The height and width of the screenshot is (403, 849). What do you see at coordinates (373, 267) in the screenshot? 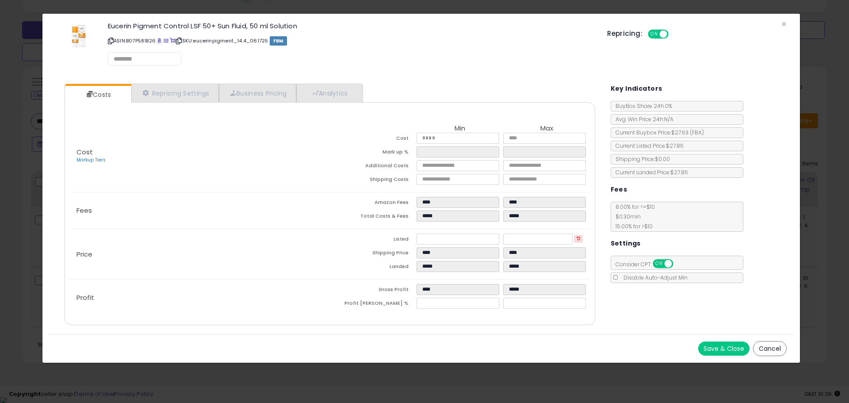
I see `td: Landed` at bounding box center [373, 267].